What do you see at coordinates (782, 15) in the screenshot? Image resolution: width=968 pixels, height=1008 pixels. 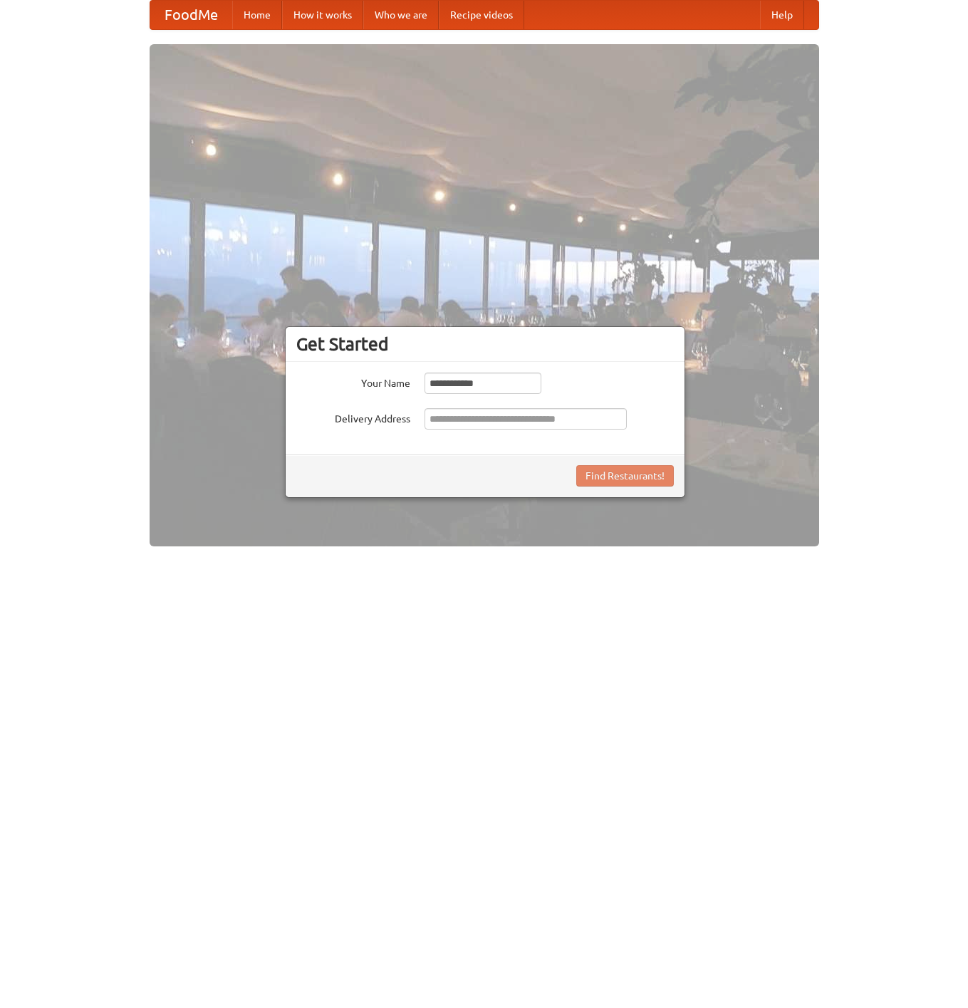 I see `a: Help` at bounding box center [782, 15].